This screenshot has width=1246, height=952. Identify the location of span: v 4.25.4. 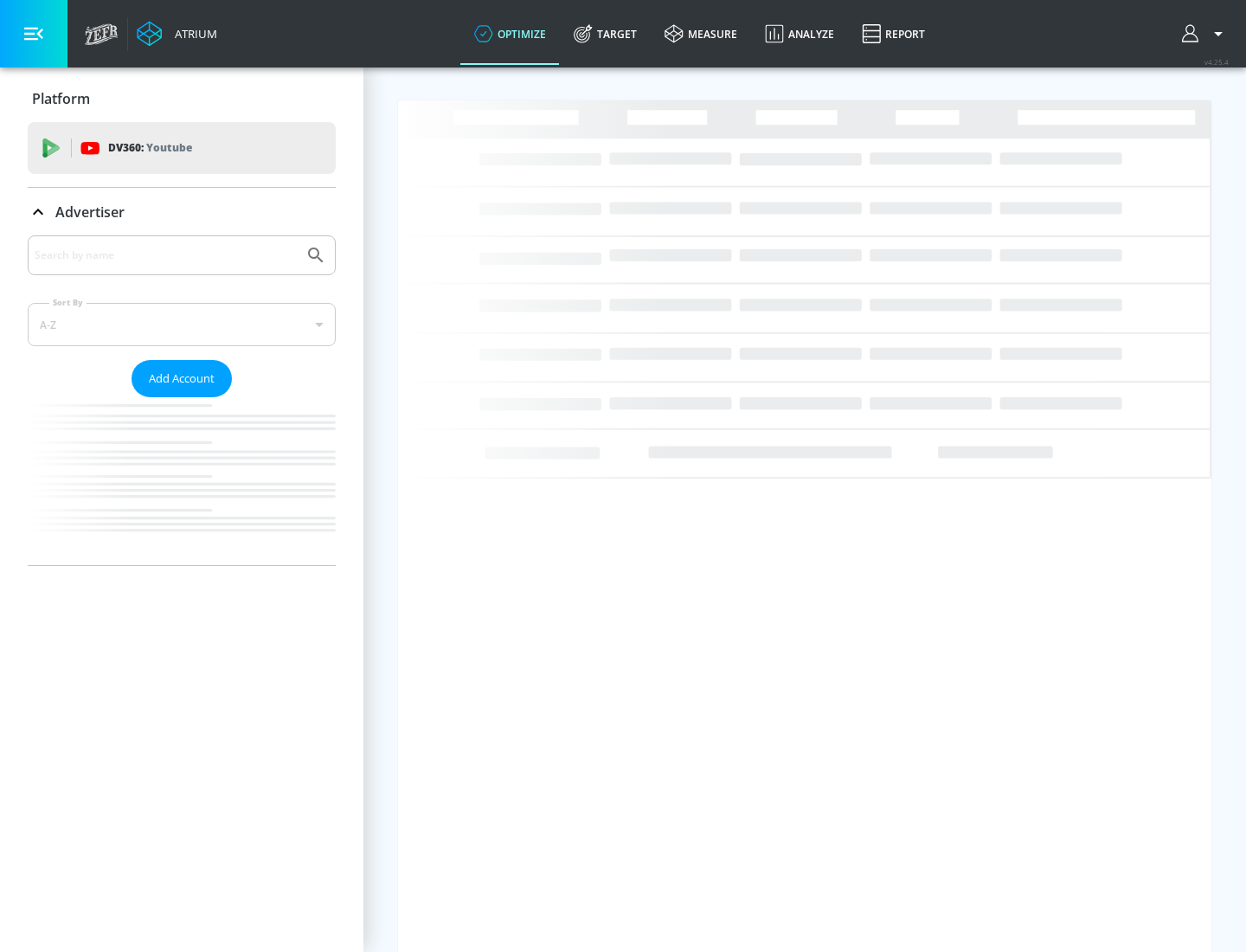
(1217, 62).